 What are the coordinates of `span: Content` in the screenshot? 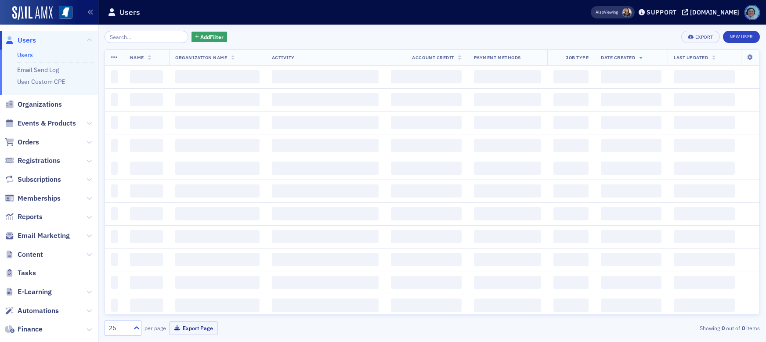 It's located at (30, 255).